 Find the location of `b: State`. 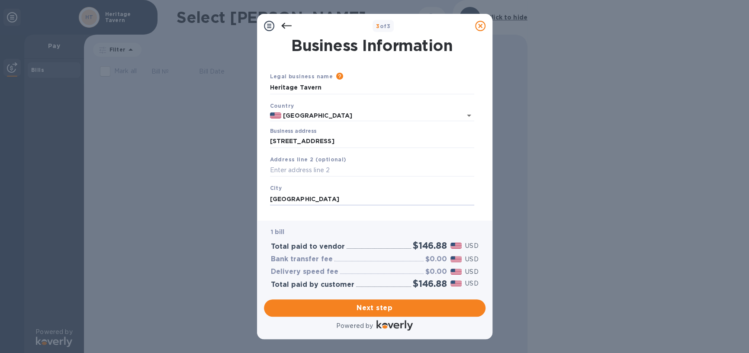

b: State is located at coordinates (278, 217).